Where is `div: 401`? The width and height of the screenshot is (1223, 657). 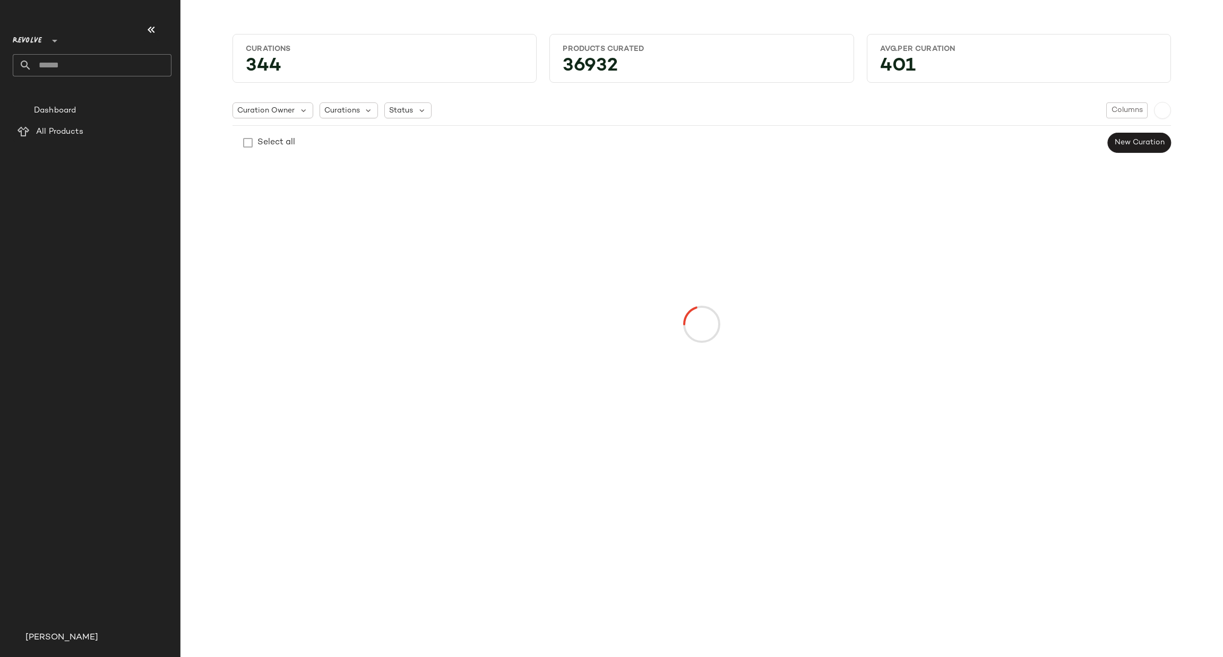 div: 401 is located at coordinates (1018, 68).